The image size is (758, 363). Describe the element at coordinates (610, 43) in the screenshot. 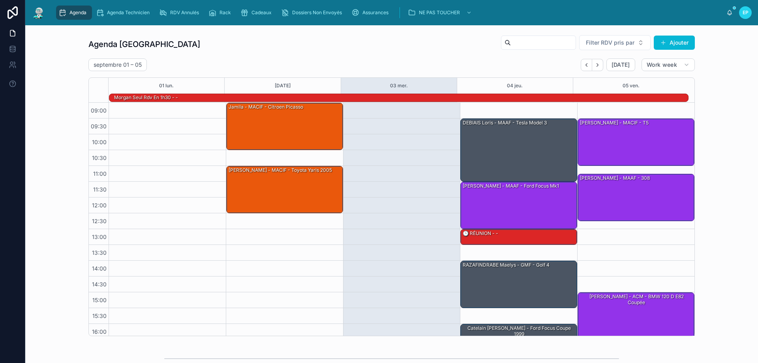

I see `span: Filter RDV pris par` at that location.